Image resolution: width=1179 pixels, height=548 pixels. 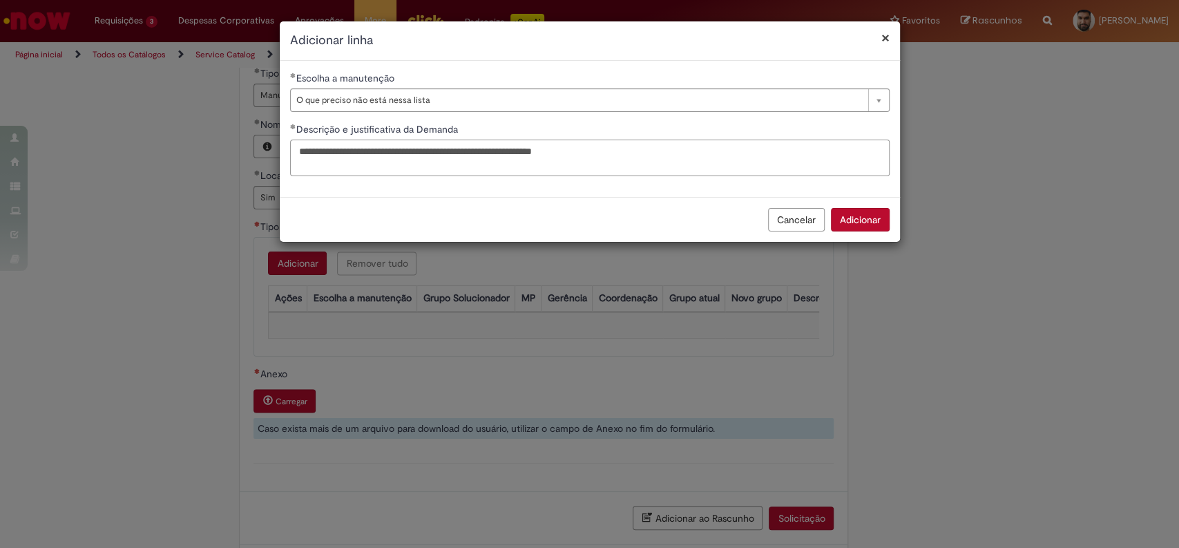 What do you see at coordinates (590, 158) in the screenshot?
I see `textarea: Descrição e justificativa da Demanda` at bounding box center [590, 158].